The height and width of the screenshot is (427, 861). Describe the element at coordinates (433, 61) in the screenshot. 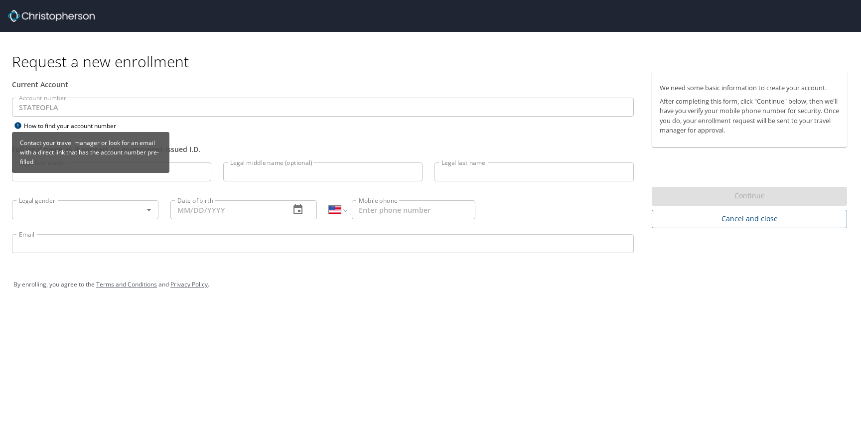

I see `h1: Request a new enrollment` at that location.